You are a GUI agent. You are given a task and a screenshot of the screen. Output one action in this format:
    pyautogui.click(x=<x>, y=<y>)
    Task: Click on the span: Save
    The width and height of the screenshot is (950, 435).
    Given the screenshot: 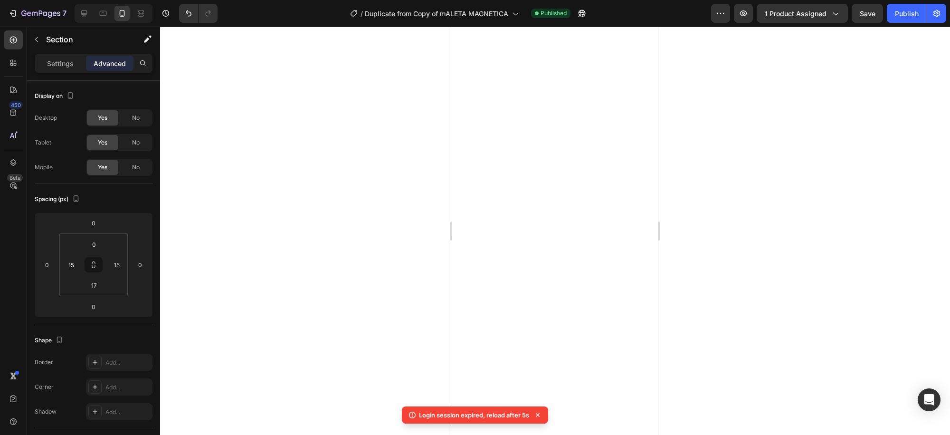 What is the action you would take?
    pyautogui.click(x=868, y=13)
    